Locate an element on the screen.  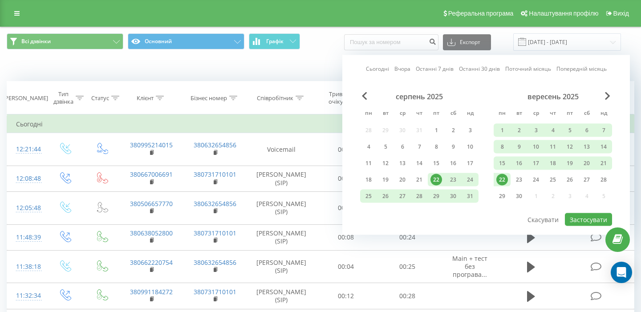
div: пн 11 серп 2025 р. is located at coordinates (368, 163).